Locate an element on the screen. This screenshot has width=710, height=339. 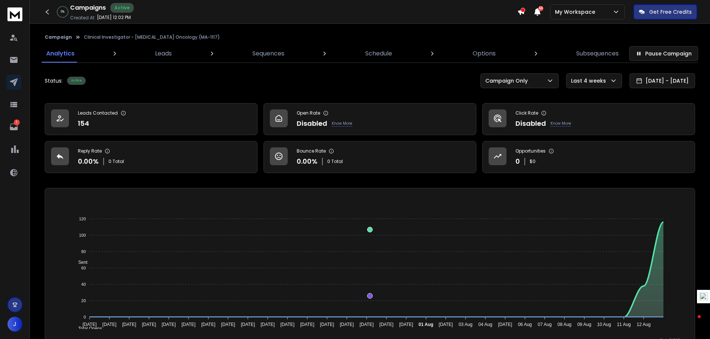
span: J is located at coordinates (15, 325).